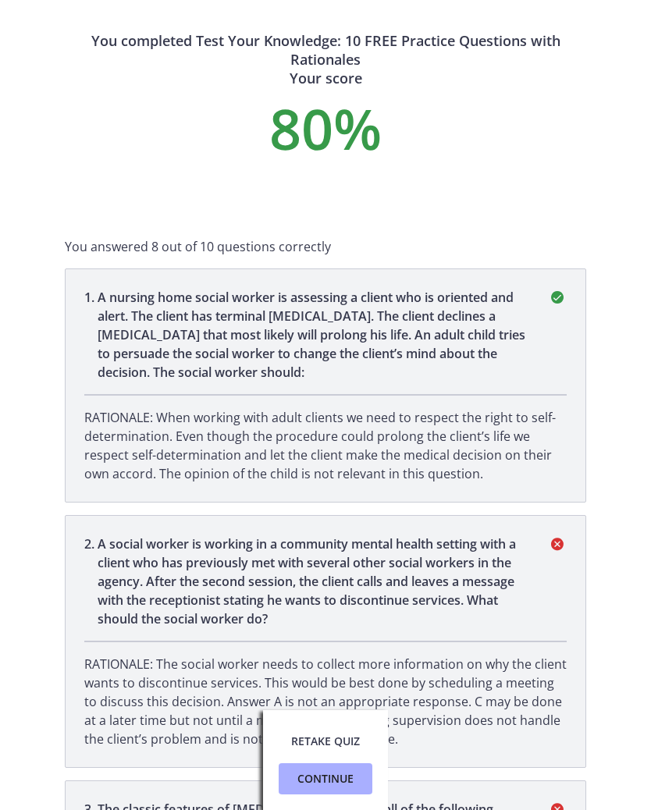 The width and height of the screenshot is (651, 810). What do you see at coordinates (325, 445) in the screenshot?
I see `p: RATIONALE: When working with adult clients we need to respect the right to self-determination. Ev...` at bounding box center [325, 445].